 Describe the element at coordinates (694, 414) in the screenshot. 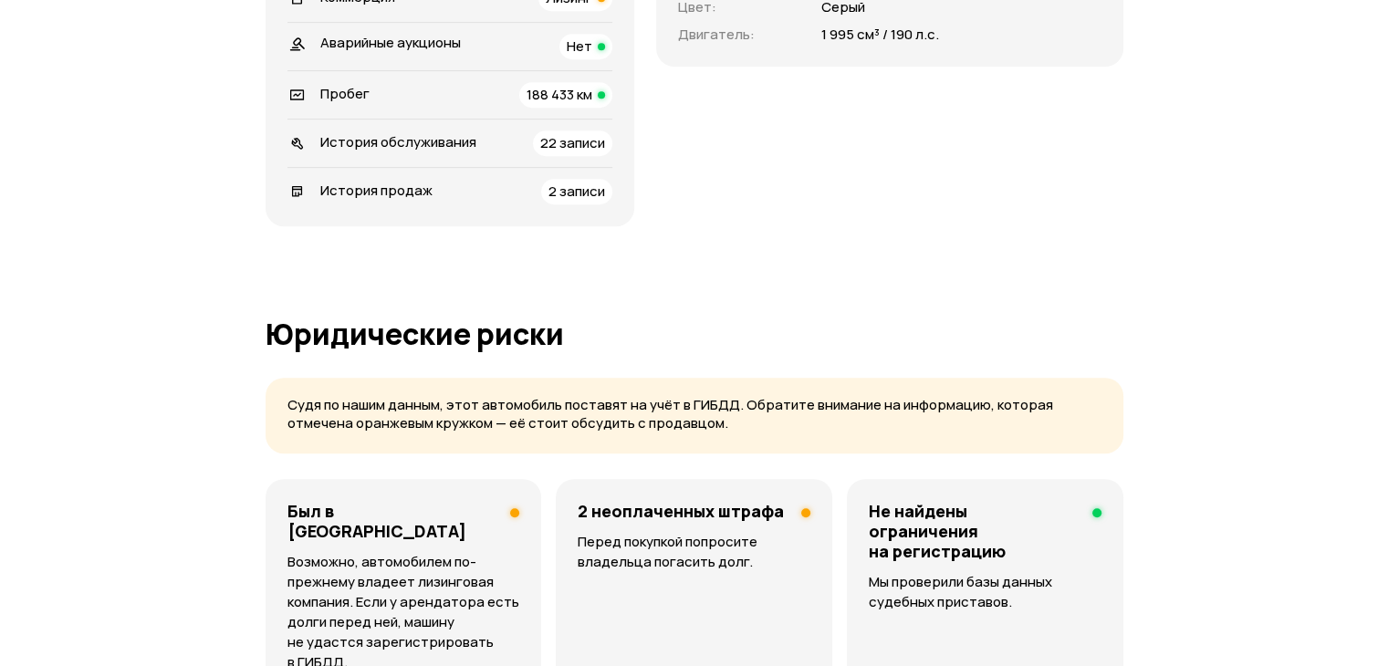

I see `p: Судя по нашим данным, этот автомобиль поставят на учёт в ГИБДД. Обратите внимание на информацию, ...` at that location.